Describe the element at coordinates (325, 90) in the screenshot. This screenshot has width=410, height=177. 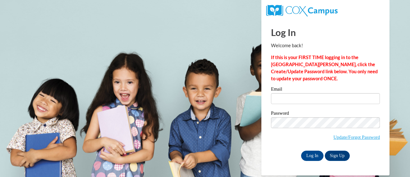
I see `label: Email` at that location.